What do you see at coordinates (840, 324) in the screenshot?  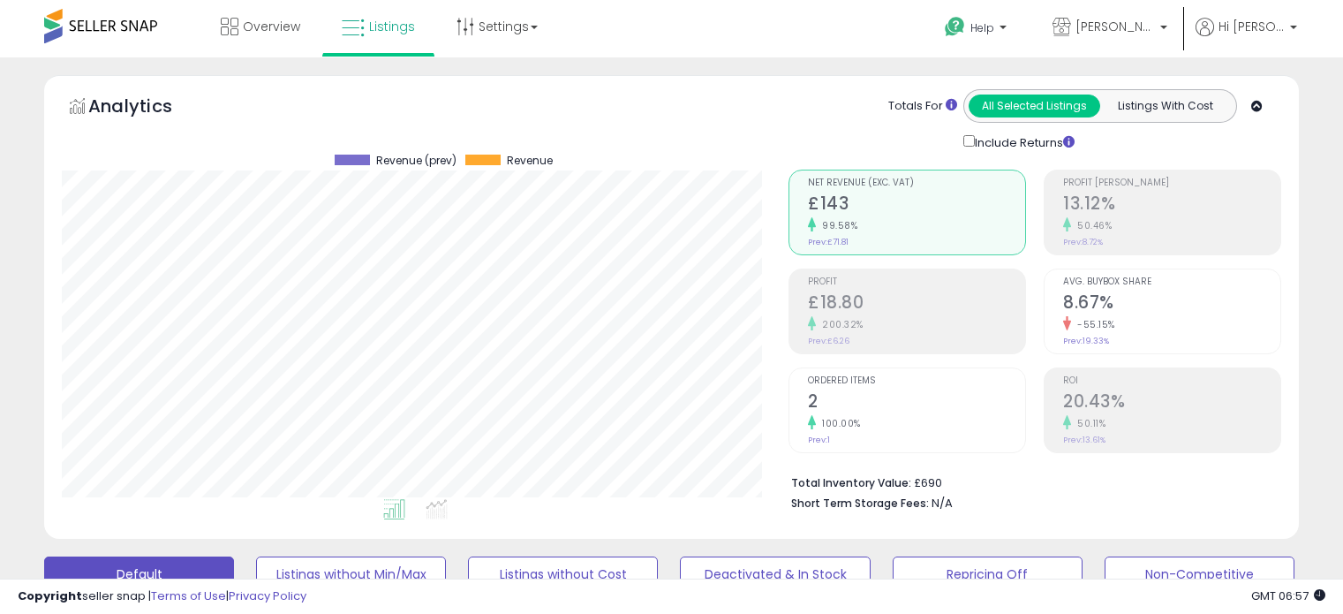 I see `small: 200.32%` at bounding box center [840, 324].